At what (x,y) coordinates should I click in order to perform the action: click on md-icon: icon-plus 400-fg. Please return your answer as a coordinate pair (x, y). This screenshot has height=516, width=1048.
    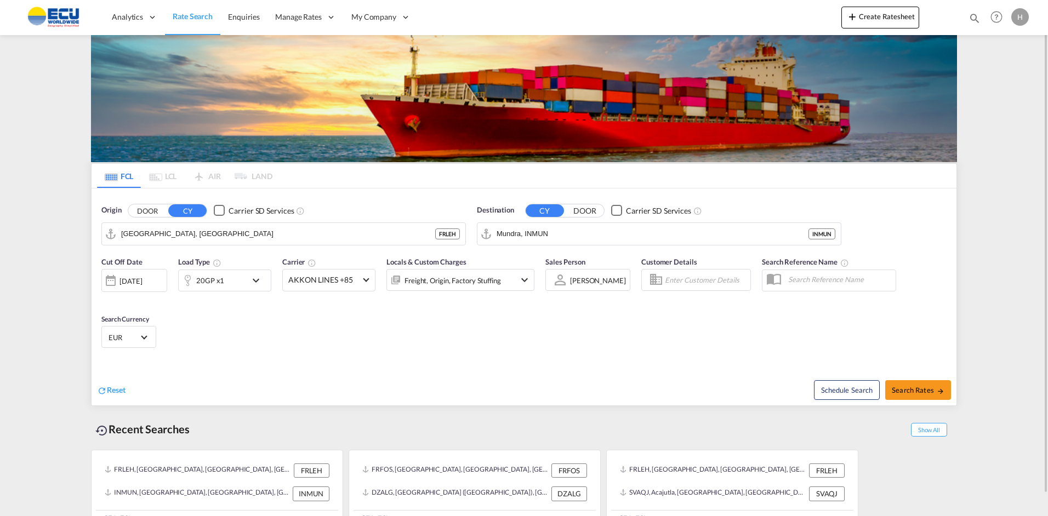
    Looking at the image, I should click on (852, 16).